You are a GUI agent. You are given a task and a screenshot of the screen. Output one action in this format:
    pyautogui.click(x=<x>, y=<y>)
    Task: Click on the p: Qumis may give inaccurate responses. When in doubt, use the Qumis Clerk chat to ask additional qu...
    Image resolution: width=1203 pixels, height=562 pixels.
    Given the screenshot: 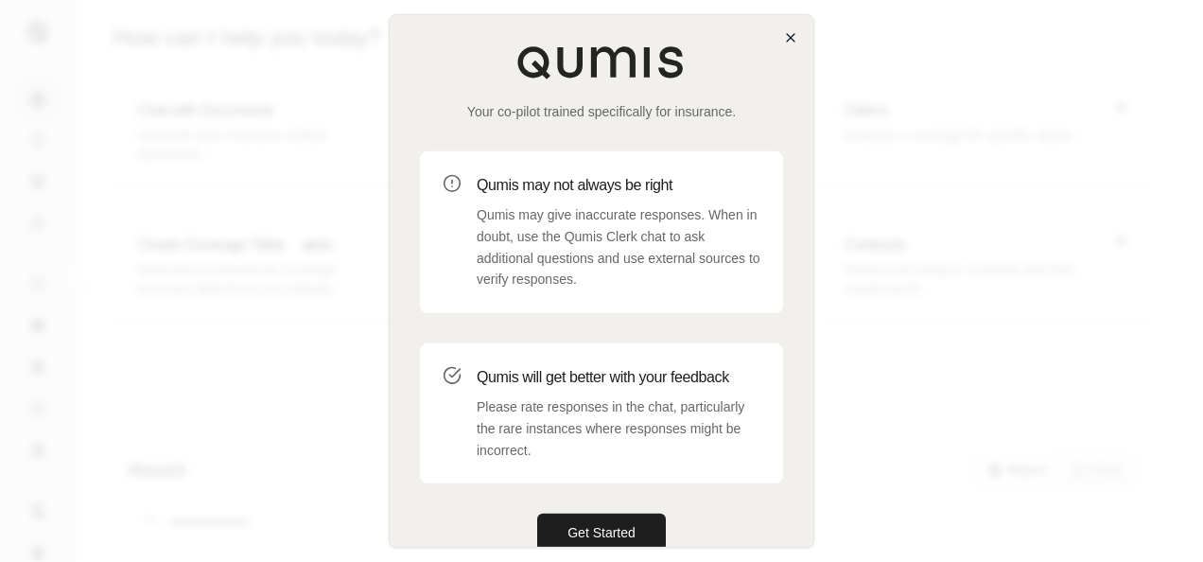 What is the action you would take?
    pyautogui.click(x=618, y=247)
    